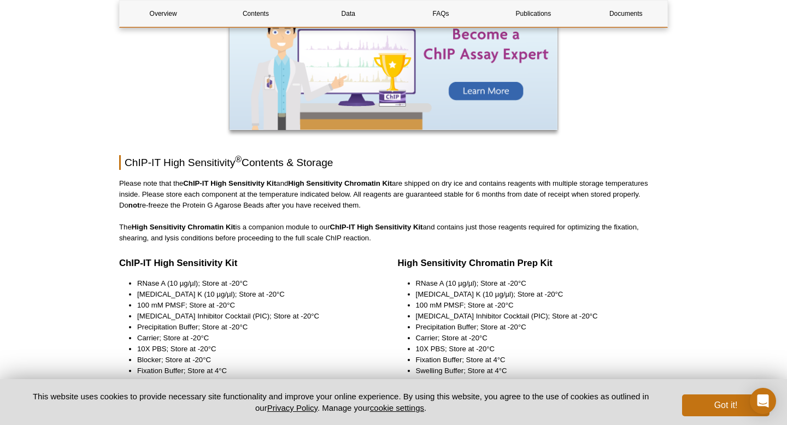  Describe the element at coordinates (393, 162) in the screenshot. I see `h2: ChIP-IT High Sensitivity Contents & Storage` at that location.